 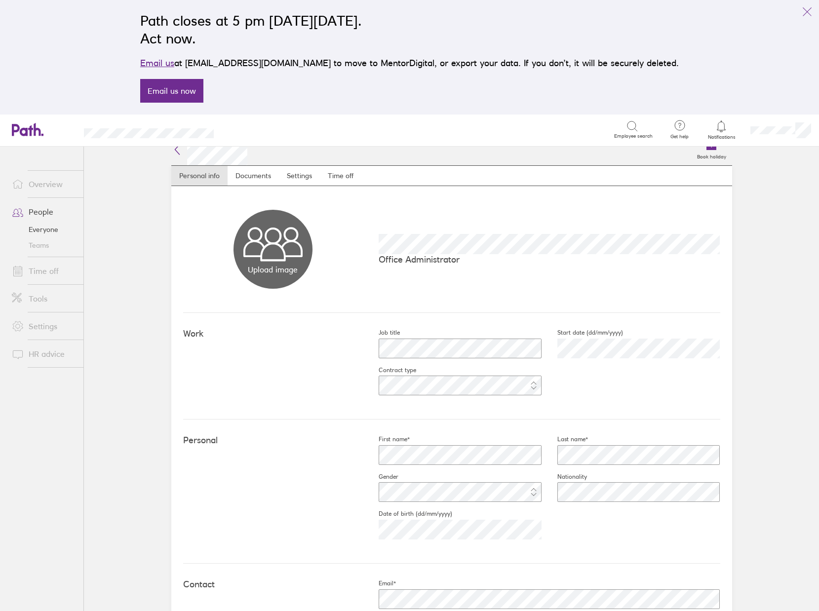 What do you see at coordinates (680, 137) in the screenshot?
I see `span: Get help` at bounding box center [680, 137].